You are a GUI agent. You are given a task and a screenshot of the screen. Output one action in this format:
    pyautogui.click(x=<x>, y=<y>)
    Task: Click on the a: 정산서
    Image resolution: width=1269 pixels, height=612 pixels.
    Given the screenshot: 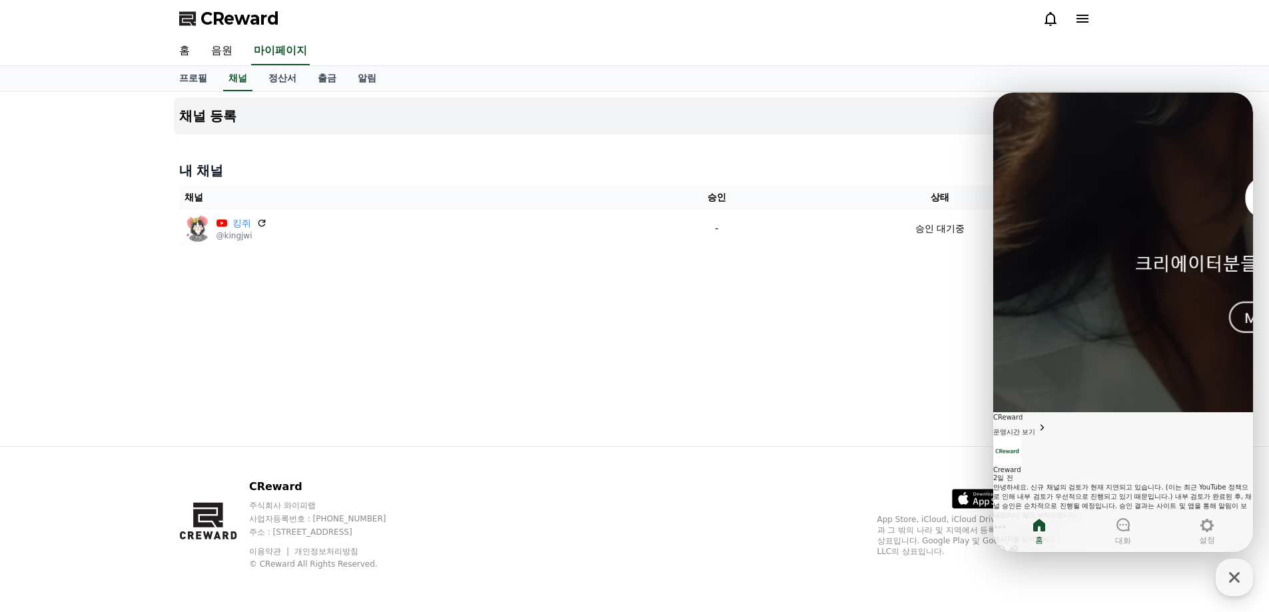 What is the action you would take?
    pyautogui.click(x=282, y=79)
    